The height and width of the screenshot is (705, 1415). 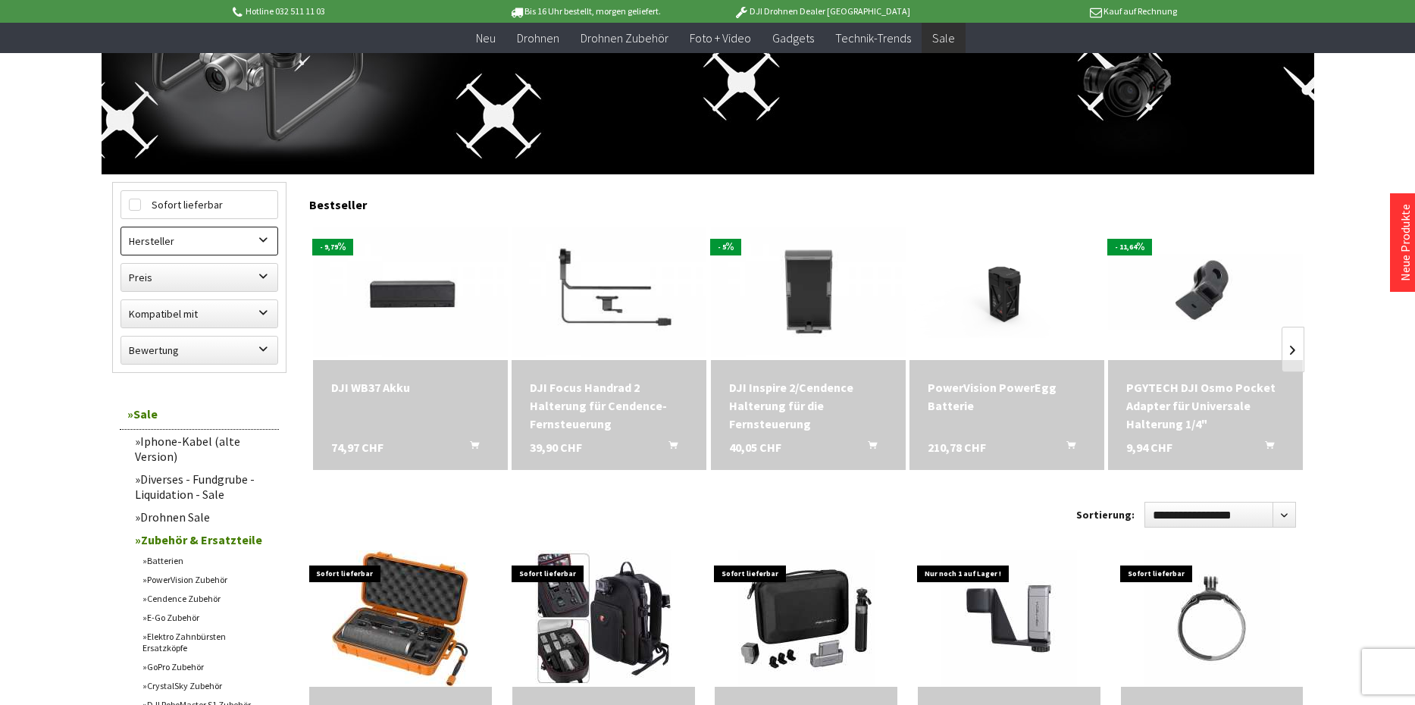 I want to click on a: Iphone-Kabel (alte Version), so click(x=203, y=449).